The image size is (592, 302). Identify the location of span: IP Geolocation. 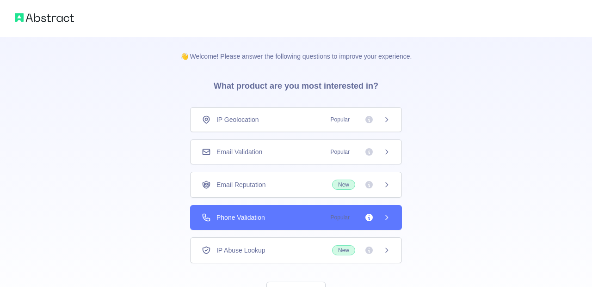
(238, 120).